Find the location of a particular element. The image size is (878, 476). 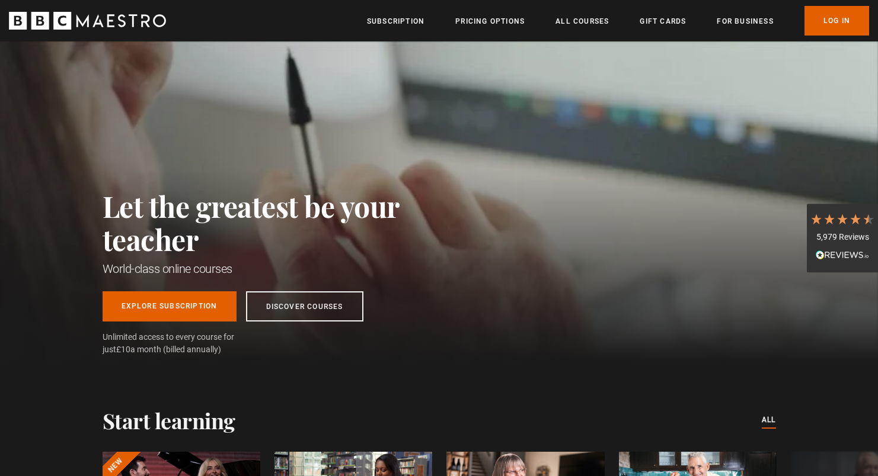

a: BBC Maestro is located at coordinates (87, 21).